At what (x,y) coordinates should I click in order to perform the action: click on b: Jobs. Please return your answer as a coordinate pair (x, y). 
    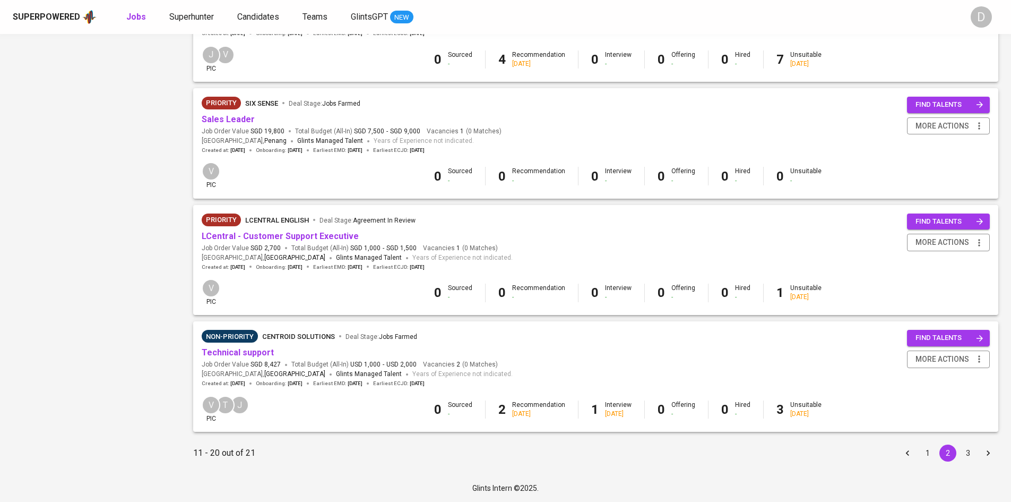
    Looking at the image, I should click on (136, 16).